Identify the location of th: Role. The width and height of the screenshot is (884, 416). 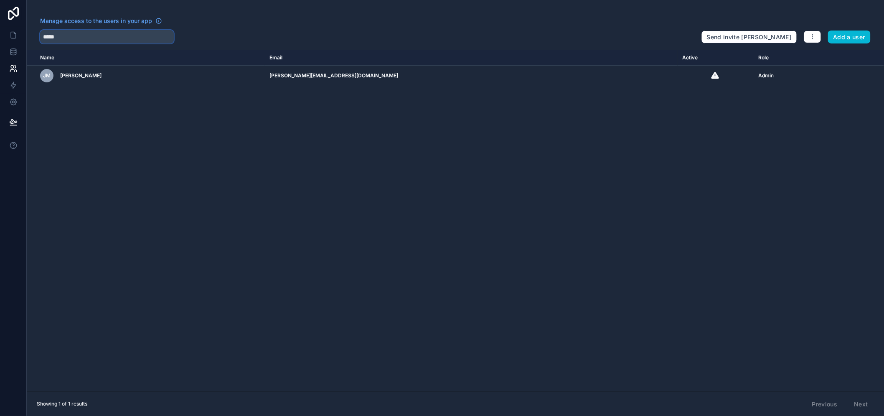
(792, 58).